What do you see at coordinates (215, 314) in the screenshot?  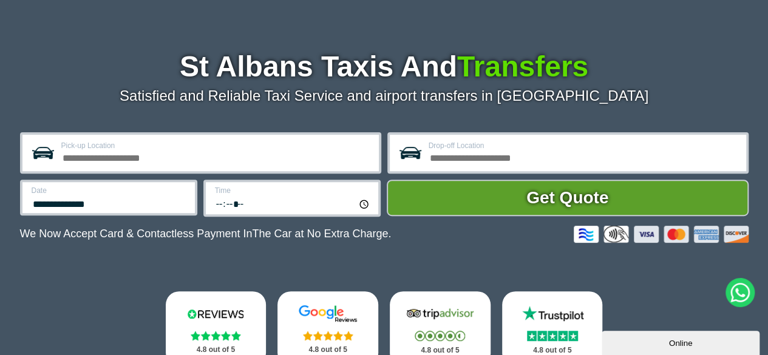 I see `img: Reviews.io` at bounding box center [215, 314].